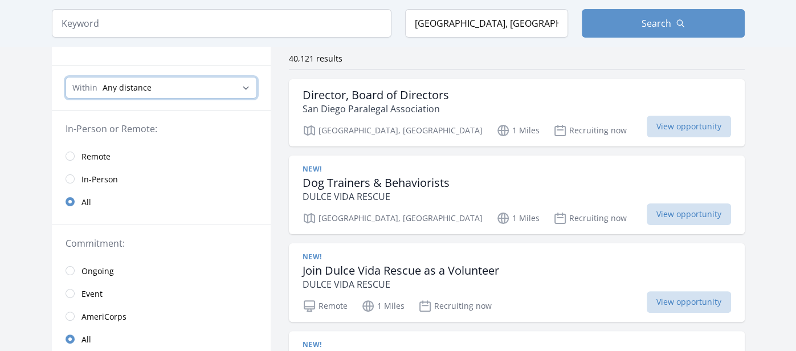 The height and width of the screenshot is (351, 796). What do you see at coordinates (161, 316) in the screenshot?
I see `a: AmeriCorps` at bounding box center [161, 316].